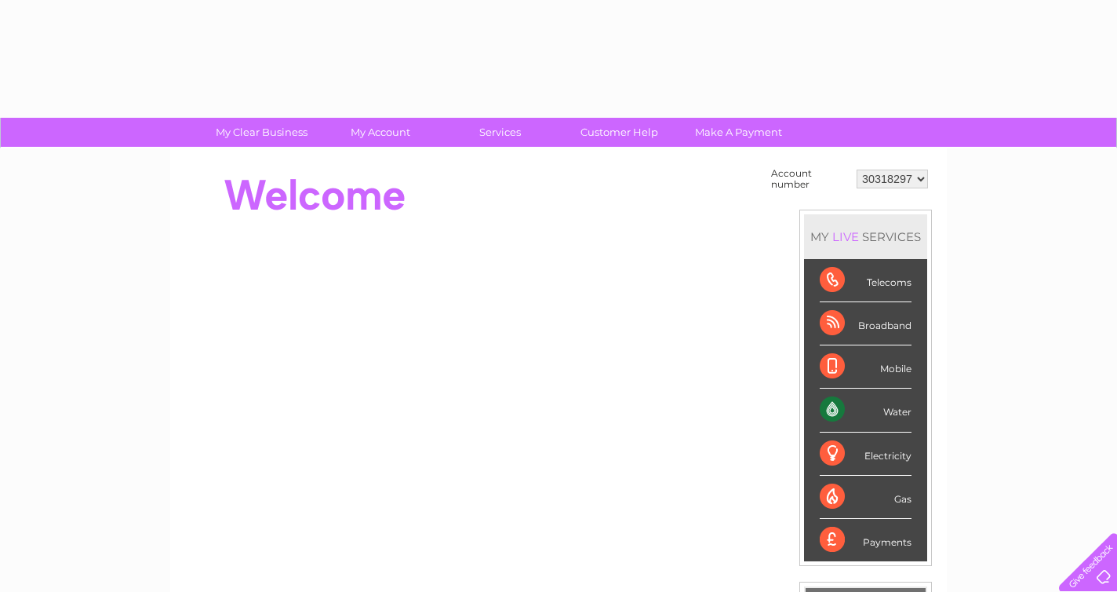 Image resolution: width=1117 pixels, height=592 pixels. Describe the element at coordinates (846, 236) in the screenshot. I see `div: LIVE` at that location.